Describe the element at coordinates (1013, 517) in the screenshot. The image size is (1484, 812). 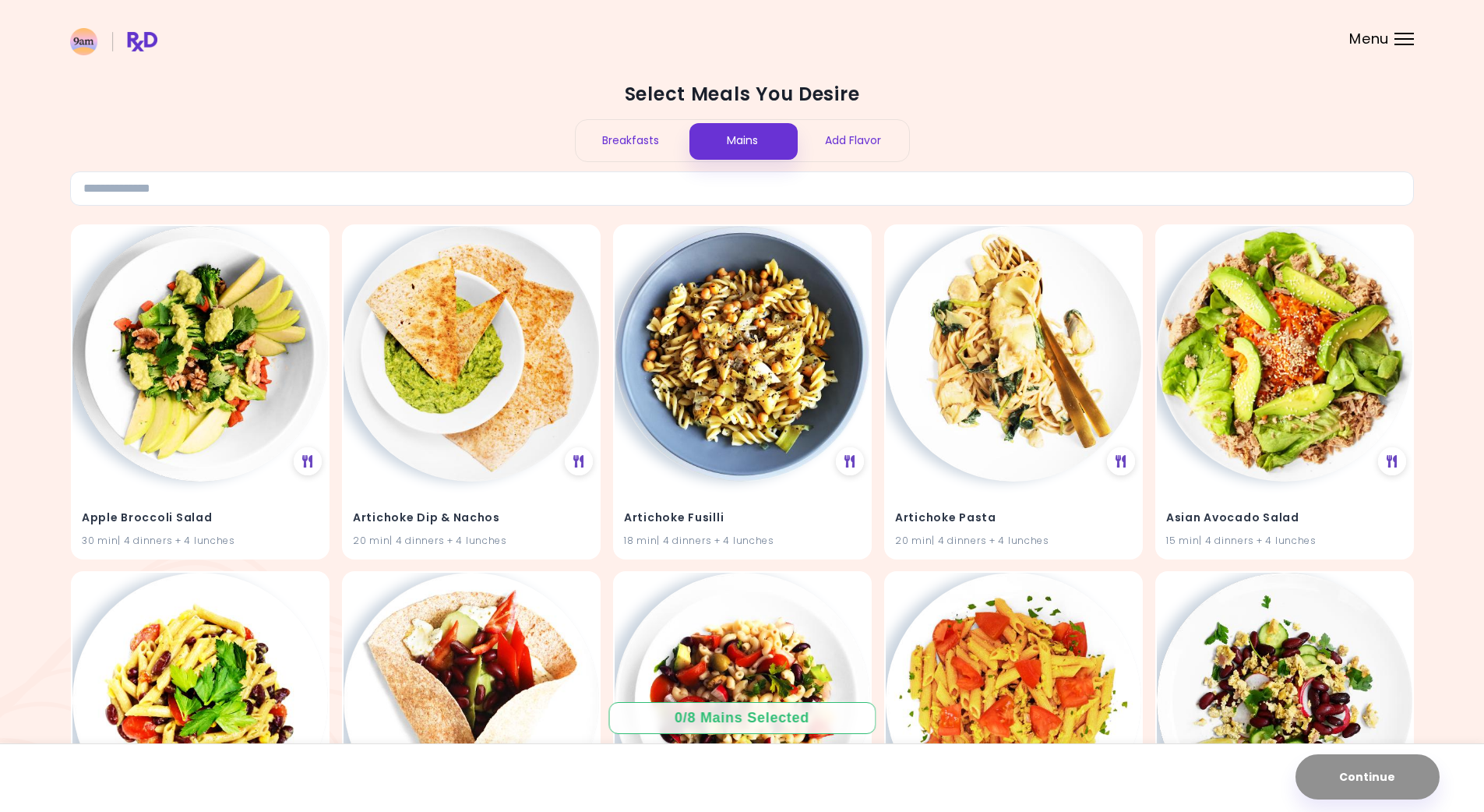
I see `h4: Artichoke Pasta` at that location.